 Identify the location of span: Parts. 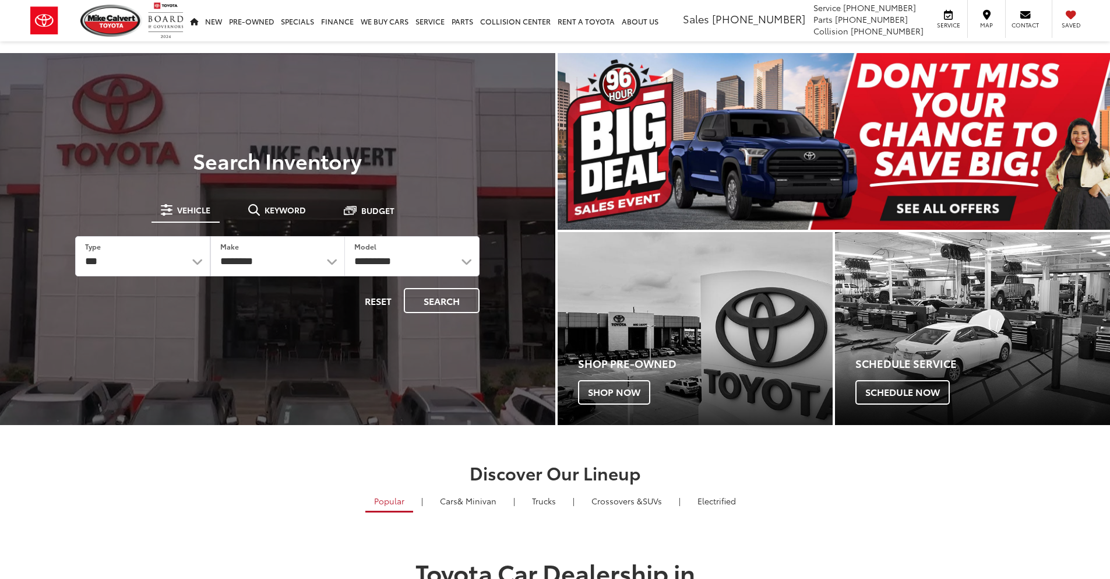
(823, 19).